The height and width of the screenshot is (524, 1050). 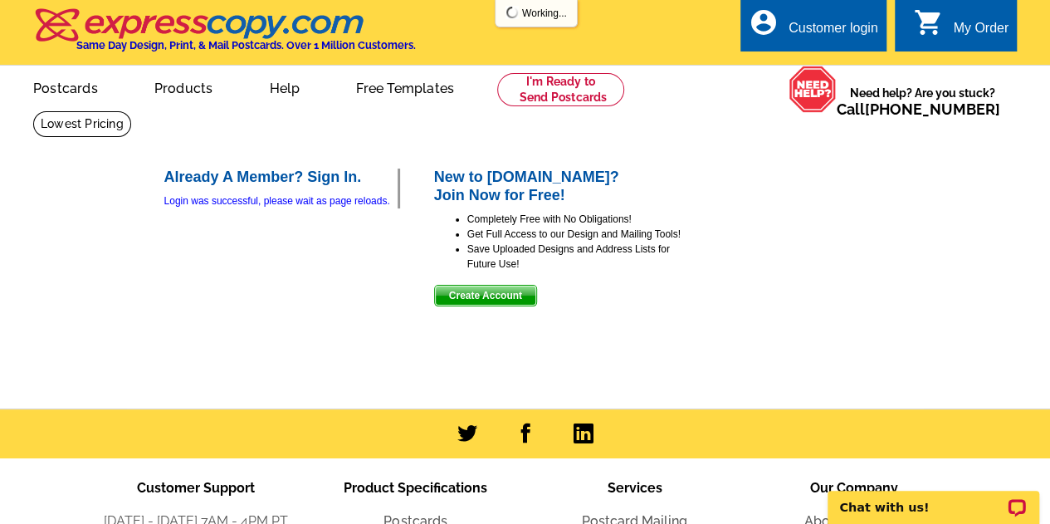 What do you see at coordinates (201, 36) in the screenshot?
I see `button: Open LiveChat chat widget` at bounding box center [201, 36].